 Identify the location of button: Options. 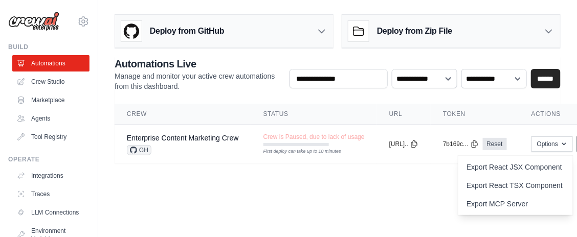
(552, 144).